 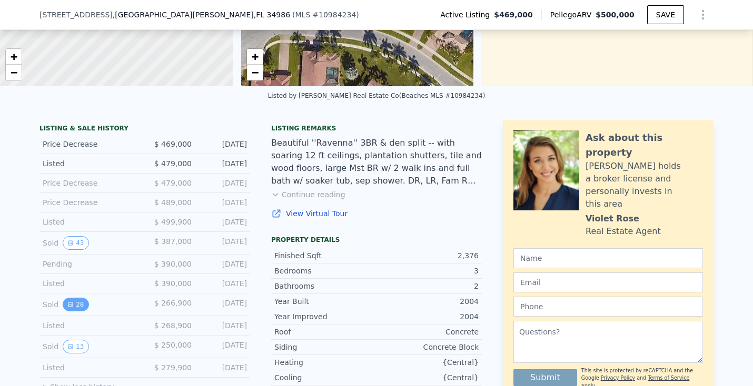 I want to click on div: Property details, so click(x=376, y=240).